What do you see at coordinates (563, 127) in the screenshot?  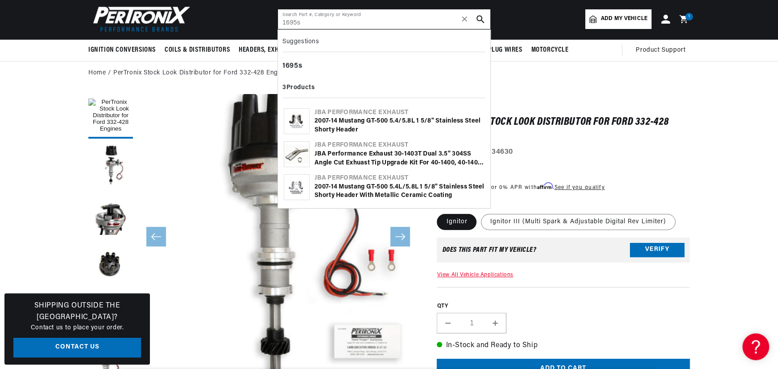 I see `h1: PerTronix Stock Look Distributor for Ford 332-428 Engines` at bounding box center [563, 127].